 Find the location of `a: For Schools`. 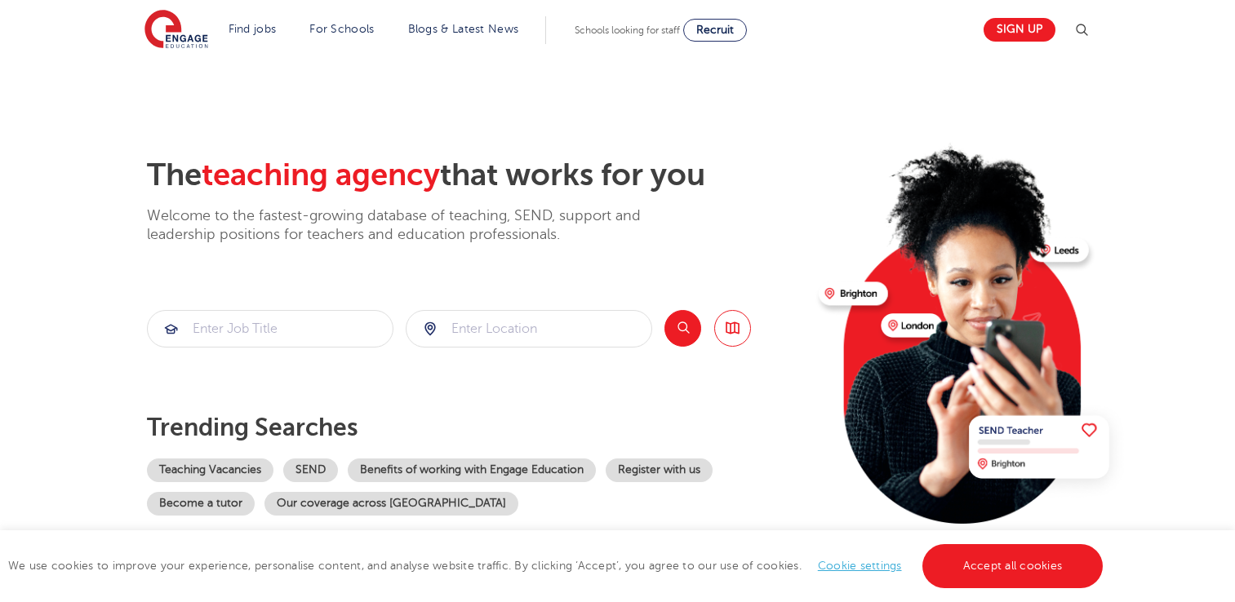

a: For Schools is located at coordinates (341, 29).